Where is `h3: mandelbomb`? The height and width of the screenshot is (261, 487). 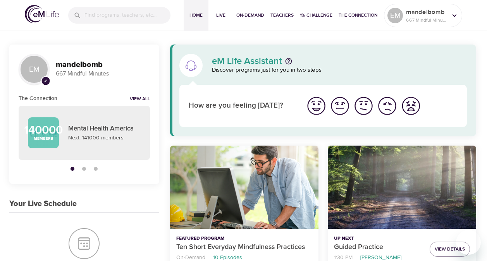 h3: mandelbomb is located at coordinates (103, 65).